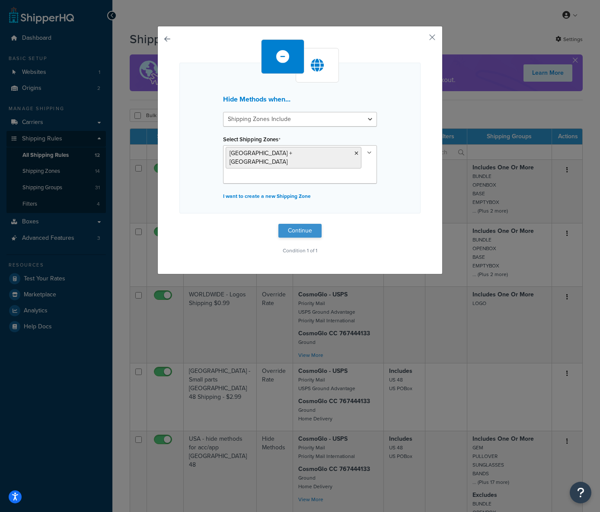  I want to click on button: Continue, so click(300, 231).